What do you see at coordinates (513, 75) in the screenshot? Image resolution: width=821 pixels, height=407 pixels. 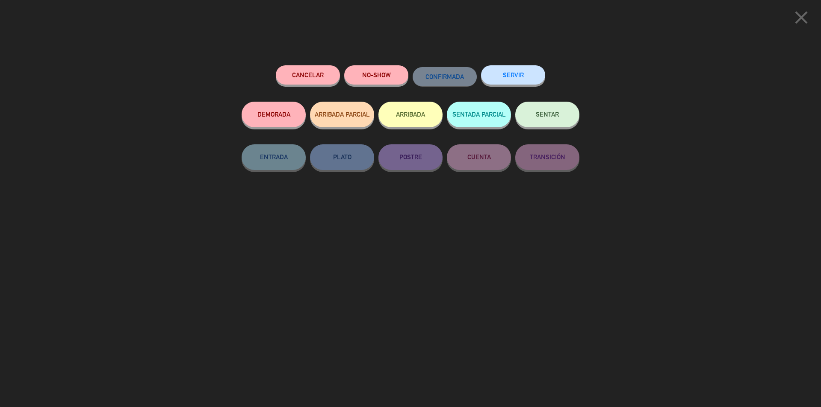 I see `button: SERVIR` at bounding box center [513, 75].